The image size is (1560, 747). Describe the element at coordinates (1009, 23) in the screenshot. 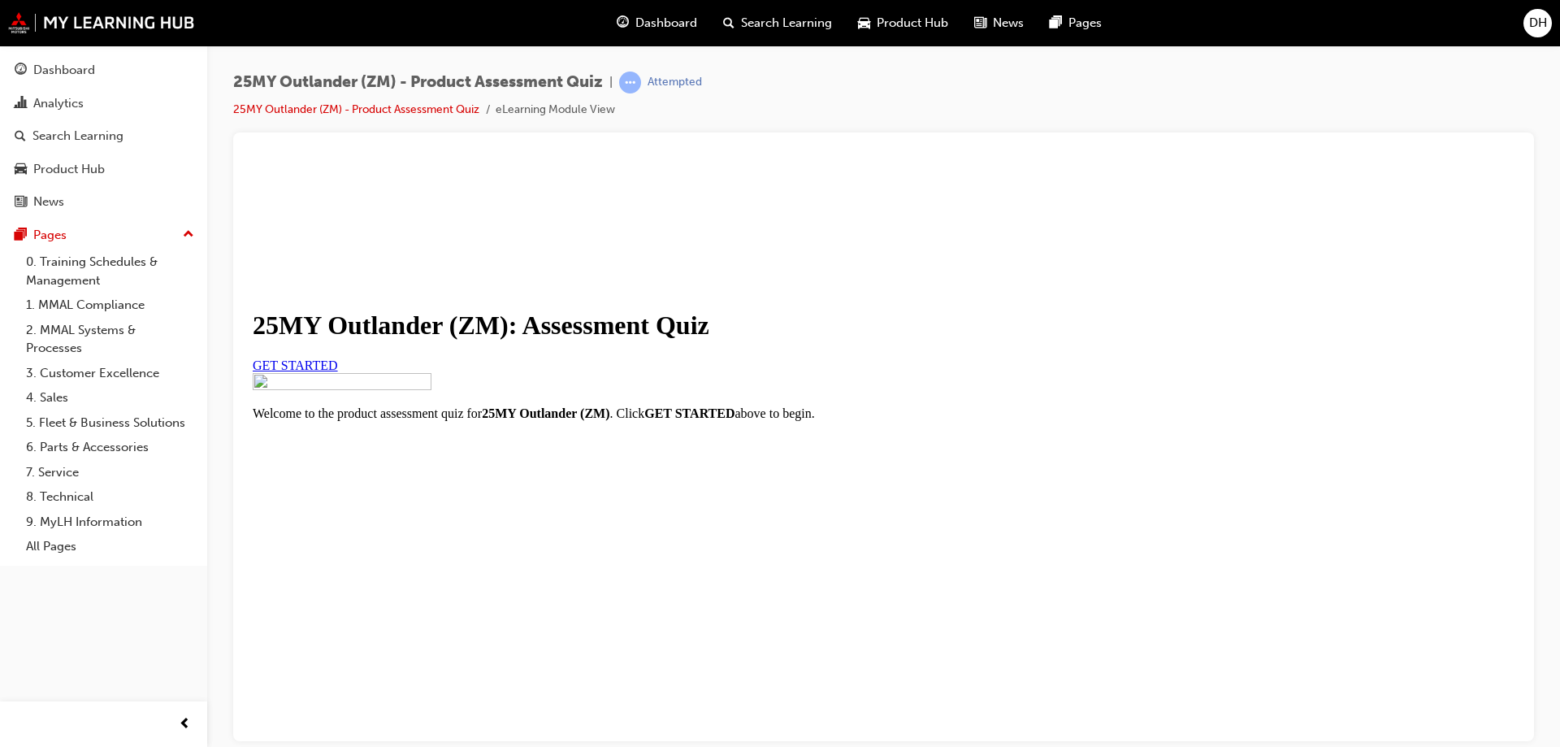

I see `span: News` at that location.